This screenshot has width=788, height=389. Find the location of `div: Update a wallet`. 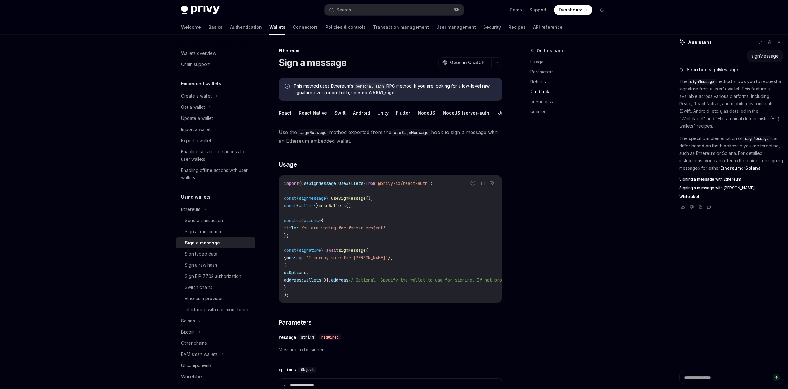

div: Update a wallet is located at coordinates (197, 118).